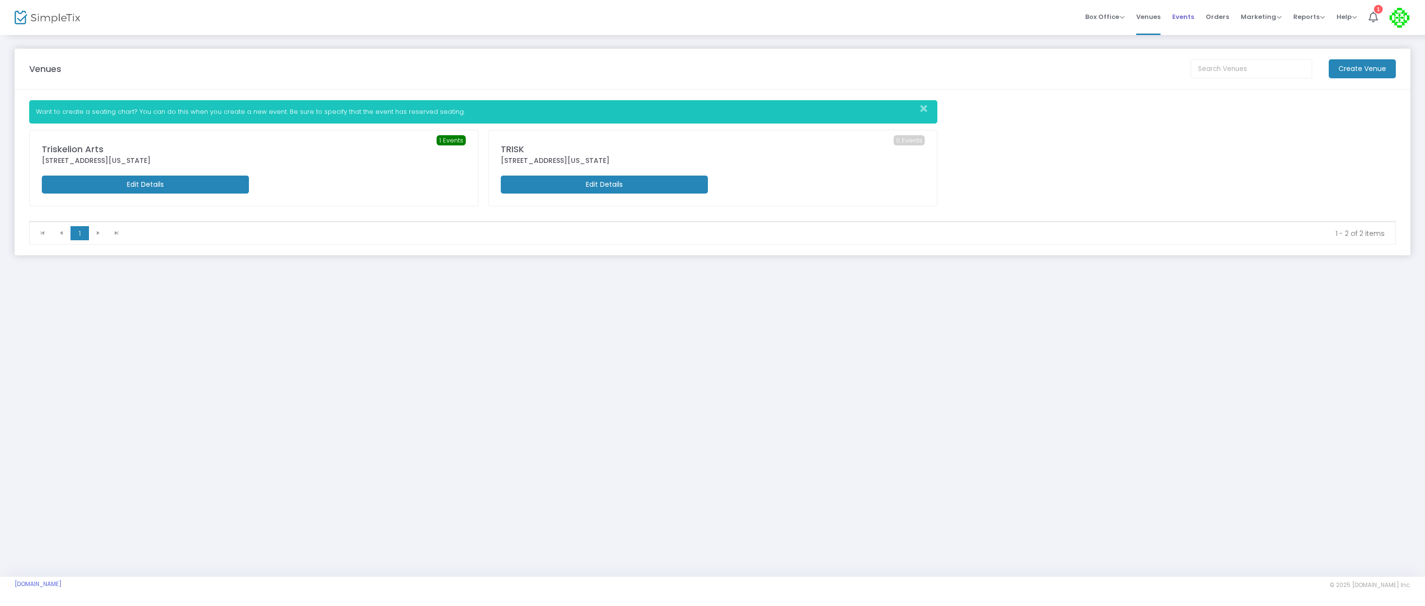  Describe the element at coordinates (451, 141) in the screenshot. I see `span: 1 Events` at that location.